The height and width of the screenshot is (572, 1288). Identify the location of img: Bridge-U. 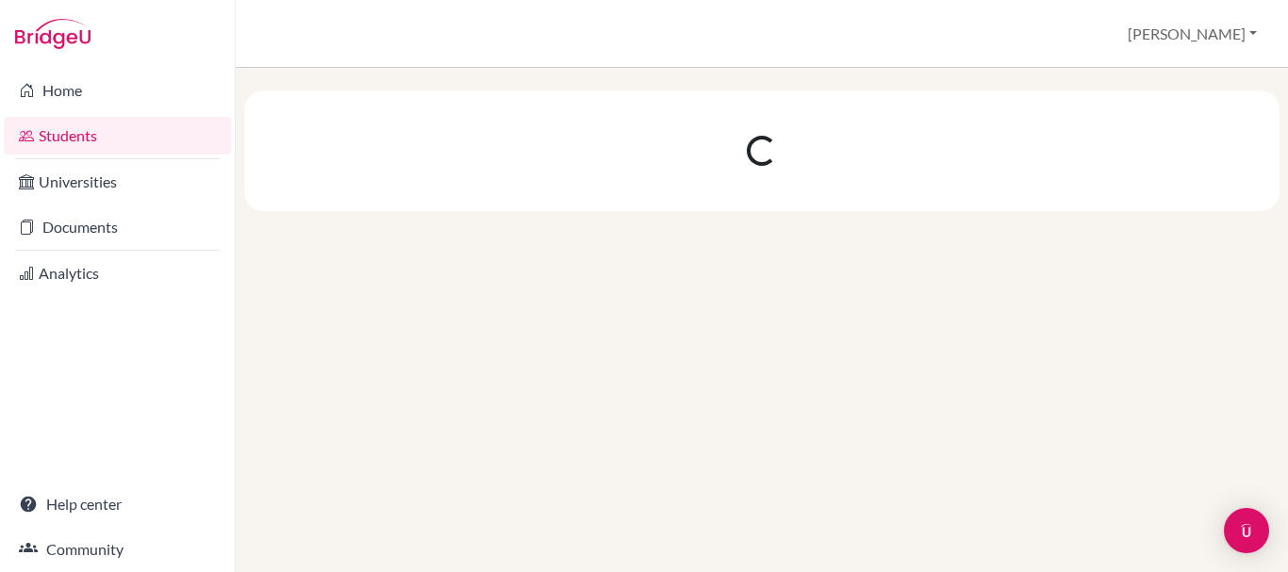
(53, 34).